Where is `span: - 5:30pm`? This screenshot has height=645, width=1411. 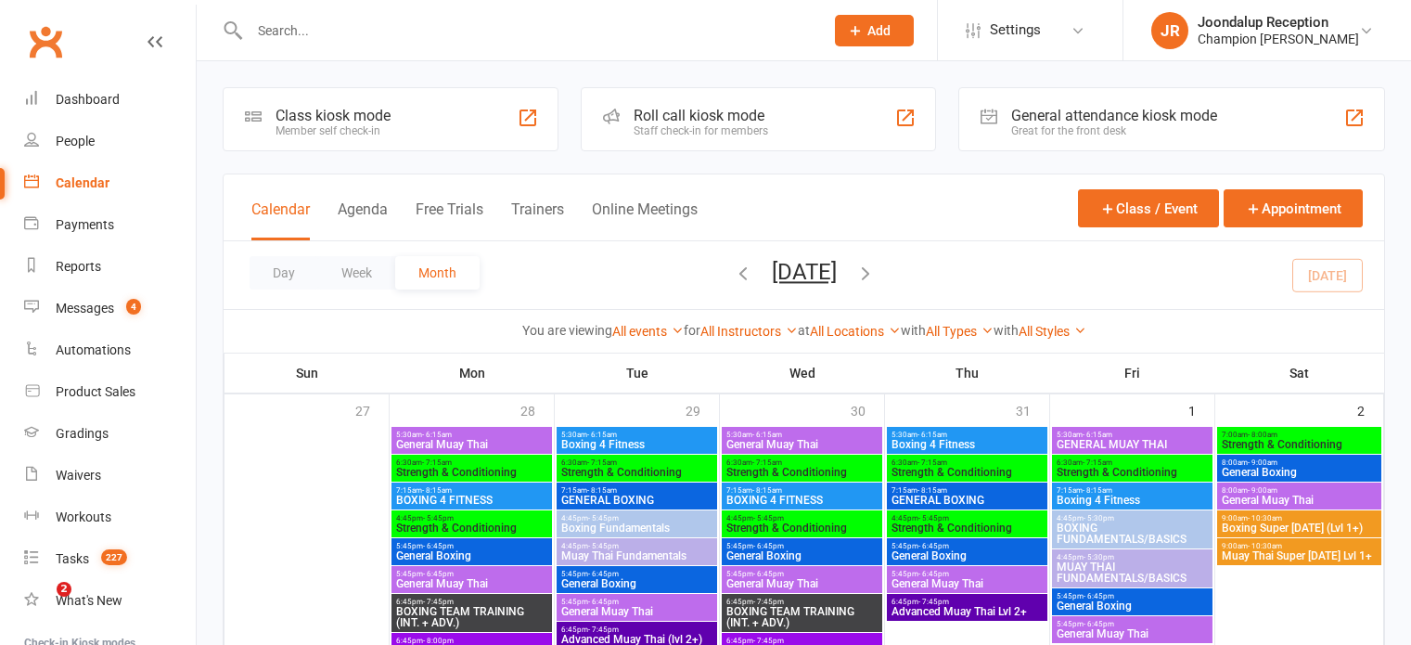
span: - 5:30pm is located at coordinates (1098, 517).